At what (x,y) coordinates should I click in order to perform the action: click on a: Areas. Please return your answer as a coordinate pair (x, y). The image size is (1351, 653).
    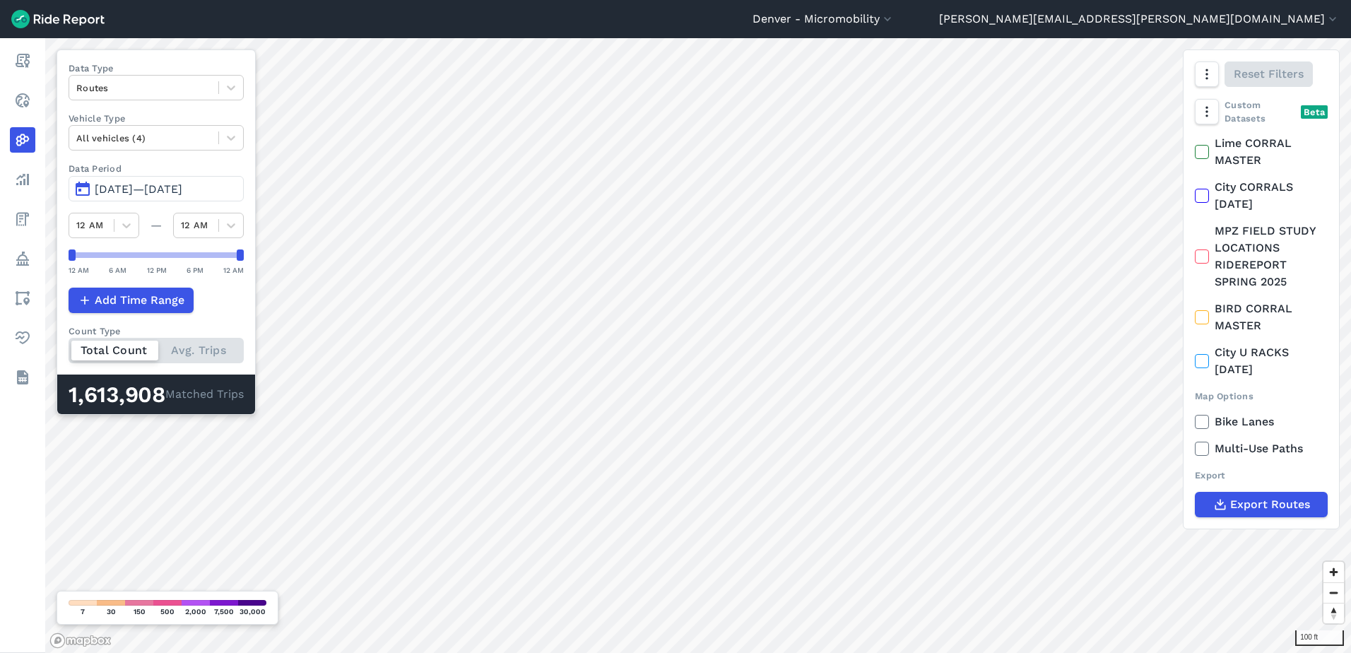
    Looking at the image, I should click on (23, 298).